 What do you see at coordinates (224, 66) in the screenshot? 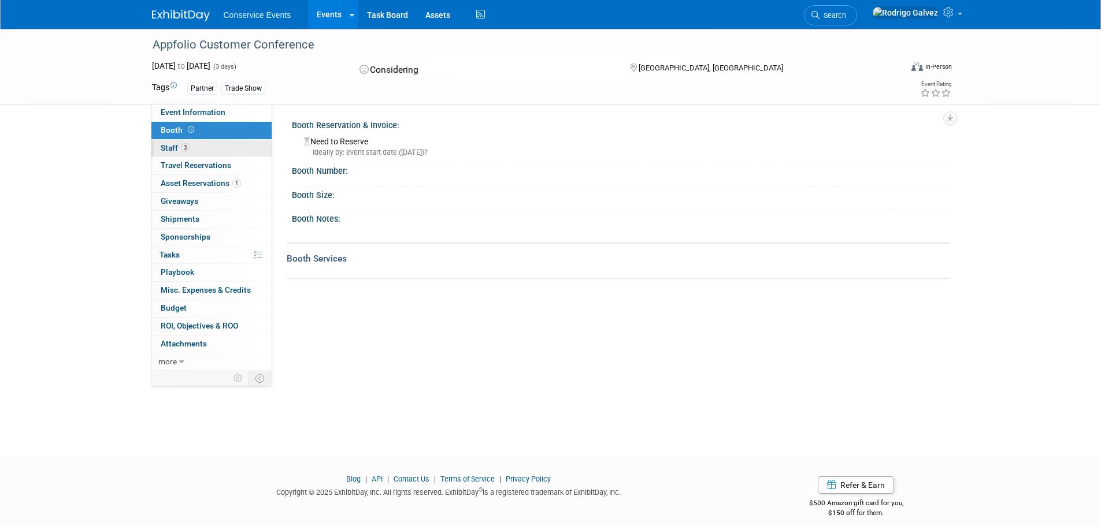
I see `span: (3 days)` at bounding box center [224, 66].